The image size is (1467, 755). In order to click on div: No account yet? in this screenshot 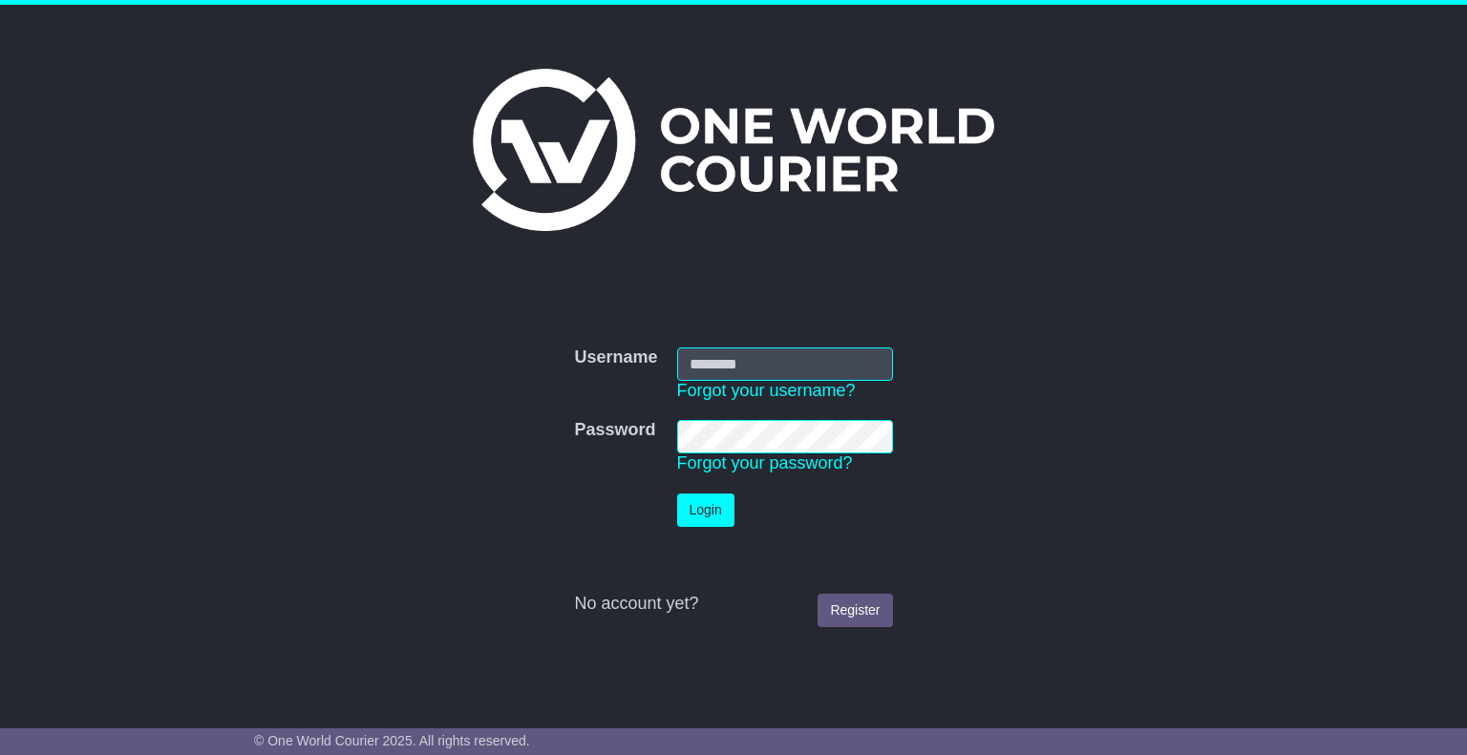, I will do `click(733, 605)`.